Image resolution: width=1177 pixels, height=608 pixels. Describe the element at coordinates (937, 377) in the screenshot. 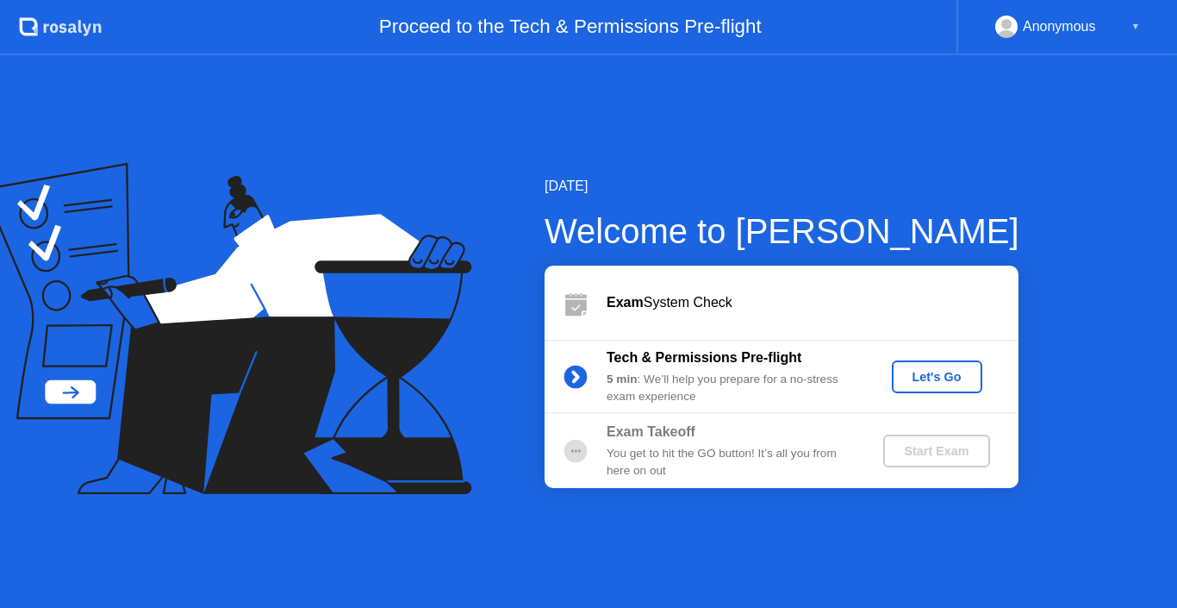

I see `div: Let's Go` at that location.